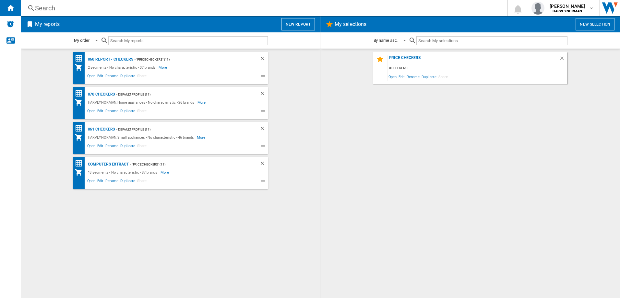  I want to click on h2: My selections, so click(351, 24).